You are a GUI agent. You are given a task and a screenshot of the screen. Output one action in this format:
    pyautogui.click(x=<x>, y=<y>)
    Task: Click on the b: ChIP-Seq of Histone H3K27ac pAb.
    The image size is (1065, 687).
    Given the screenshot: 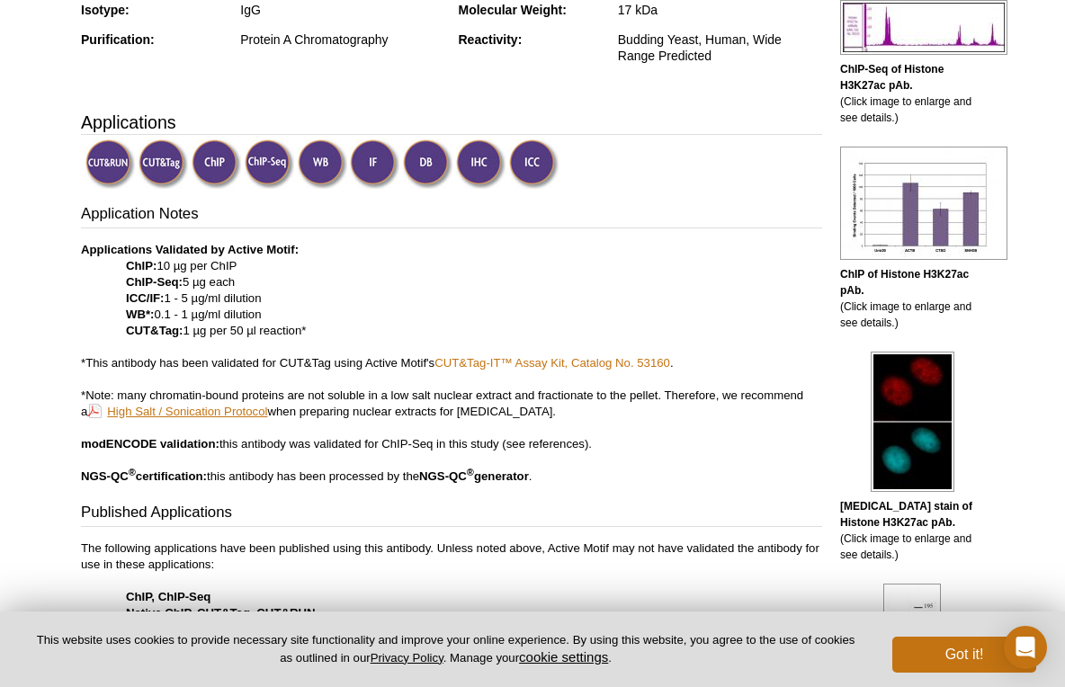 What is the action you would take?
    pyautogui.click(x=891, y=77)
    